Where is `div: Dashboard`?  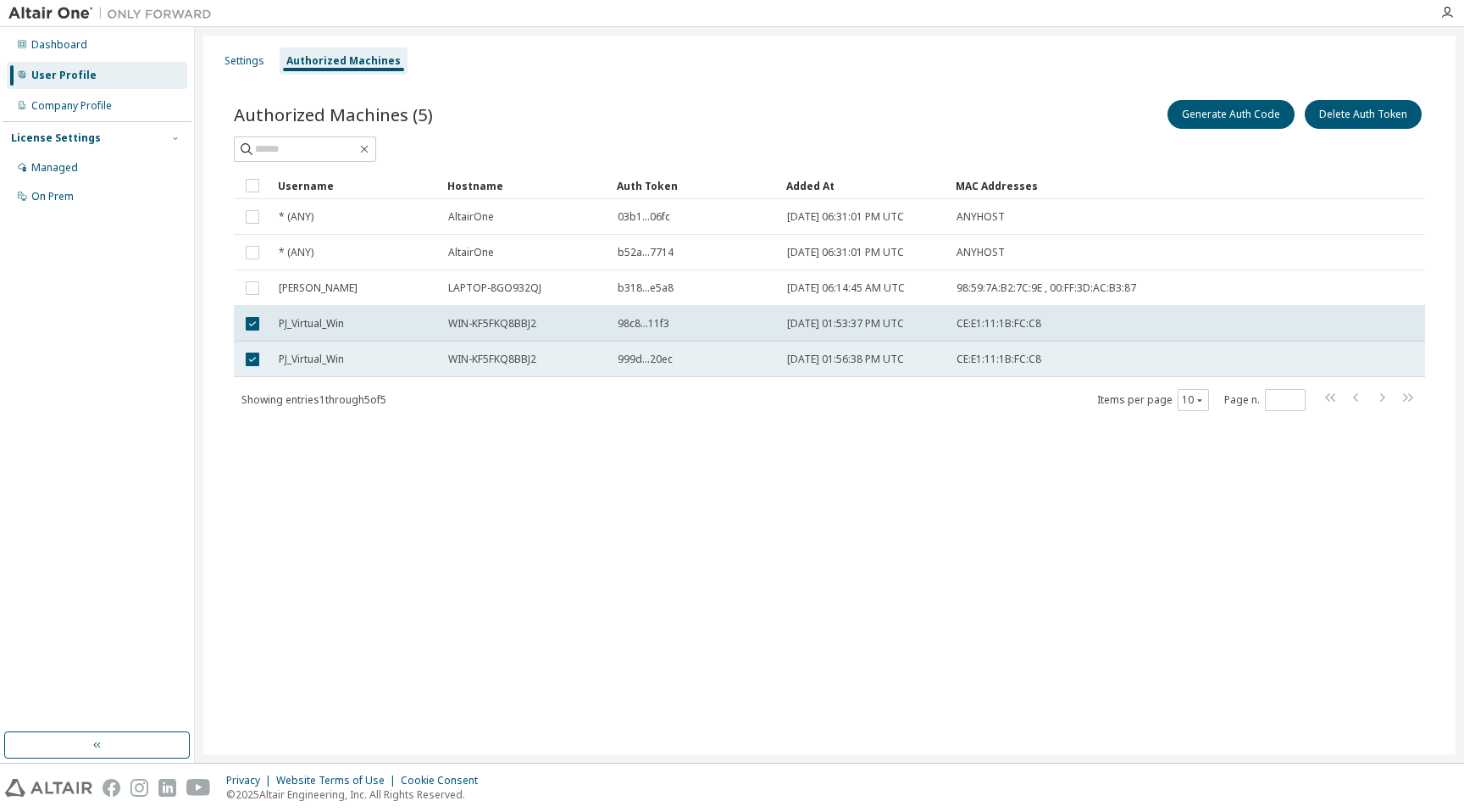 div: Dashboard is located at coordinates (60, 45).